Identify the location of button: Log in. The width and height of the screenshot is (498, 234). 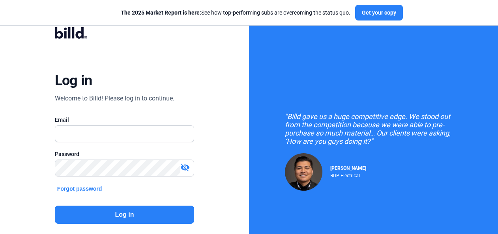
(124, 215).